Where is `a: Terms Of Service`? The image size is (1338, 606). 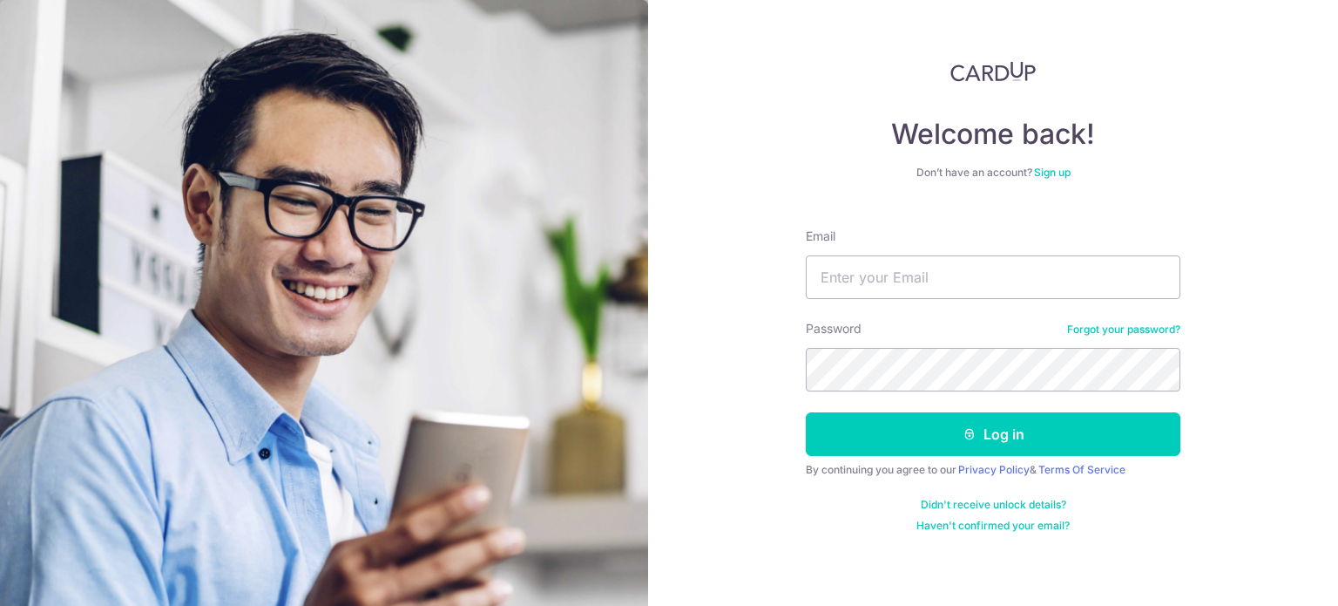 a: Terms Of Service is located at coordinates (1082, 469).